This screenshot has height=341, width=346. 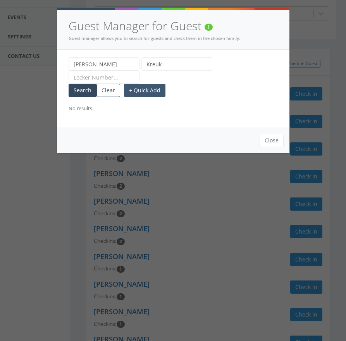 I want to click on input: Locker Number..., so click(x=104, y=77).